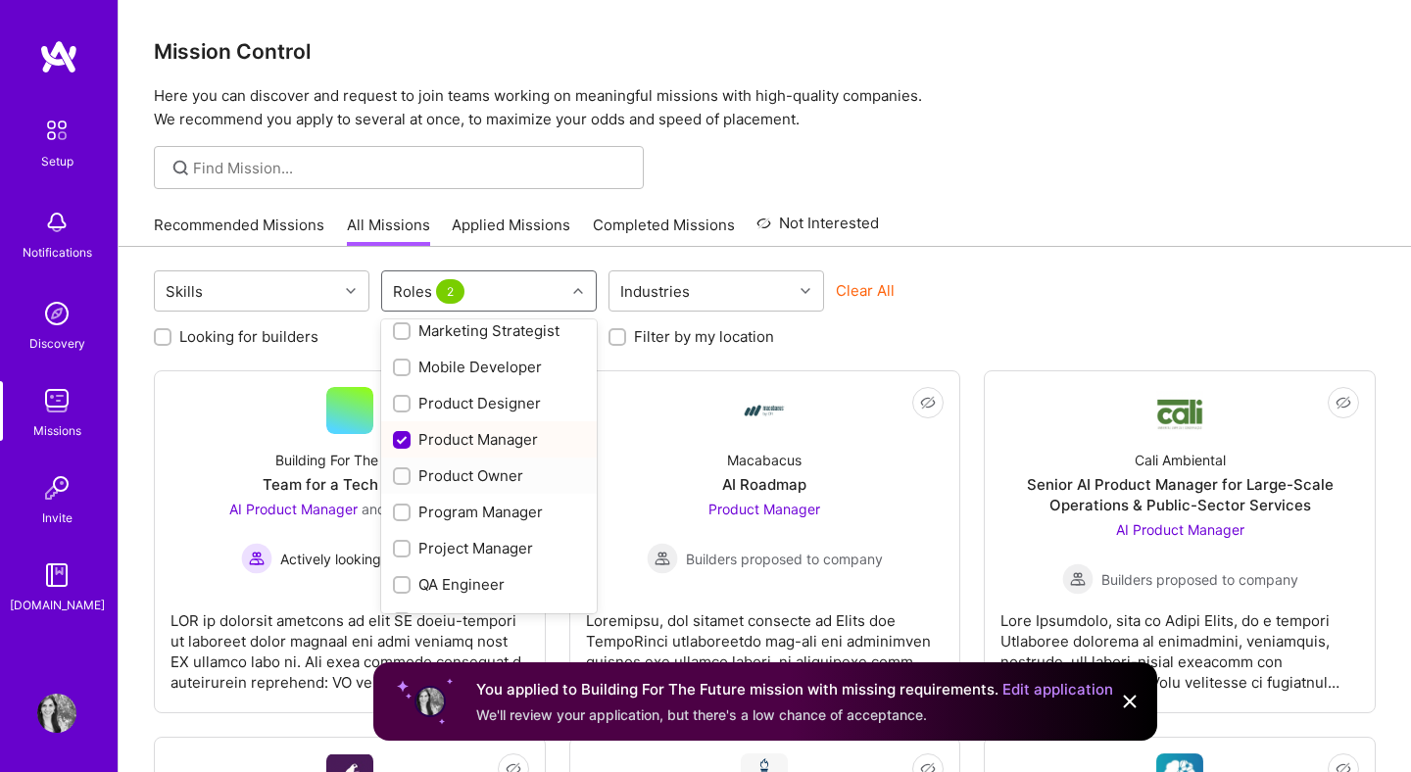  Describe the element at coordinates (489, 439) in the screenshot. I see `div: Product Manager` at that location.